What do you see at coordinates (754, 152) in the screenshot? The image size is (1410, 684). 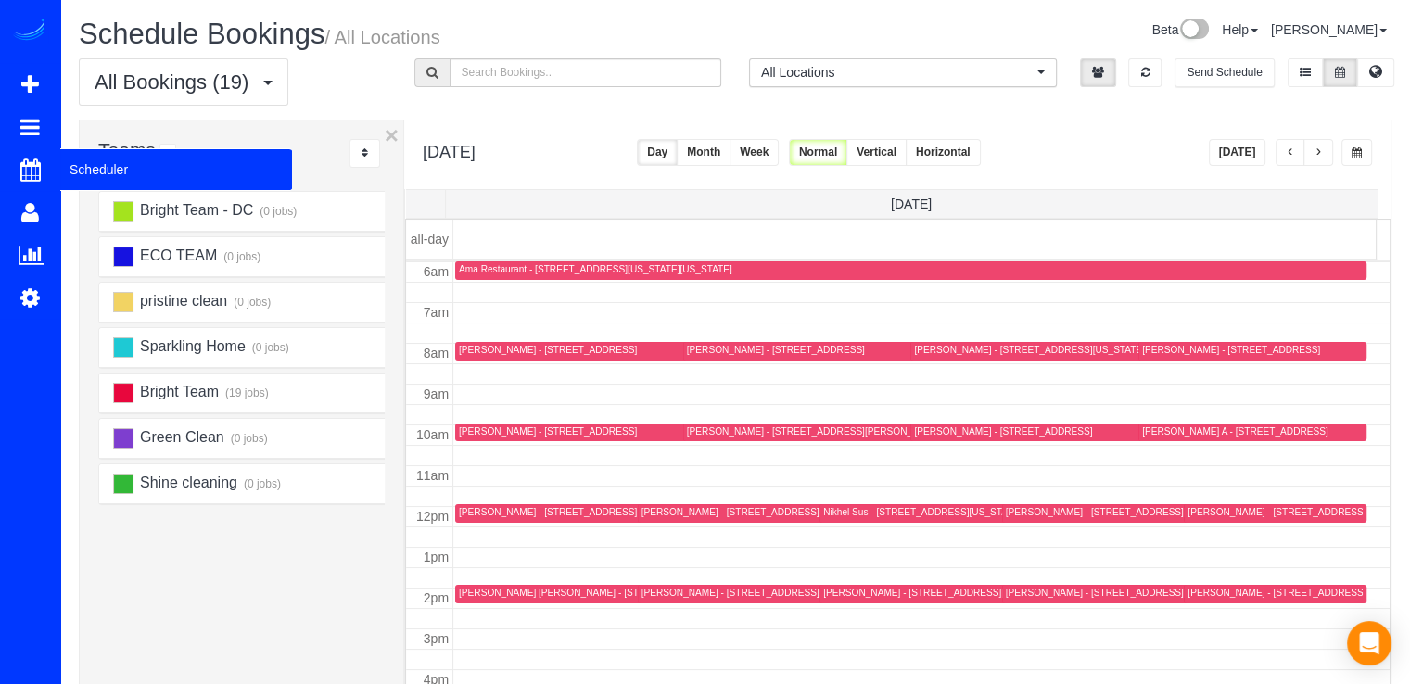 I see `button: Week` at bounding box center [754, 152].